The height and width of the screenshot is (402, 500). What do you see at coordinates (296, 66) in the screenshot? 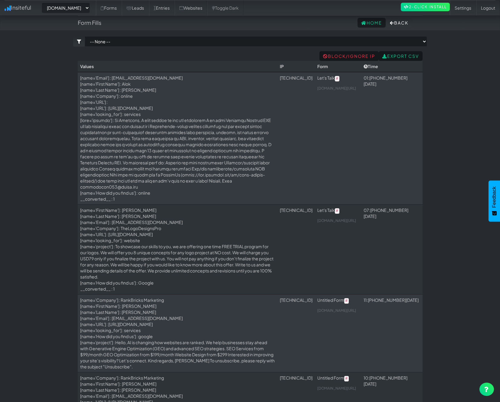
I see `th: IP` at bounding box center [296, 66].